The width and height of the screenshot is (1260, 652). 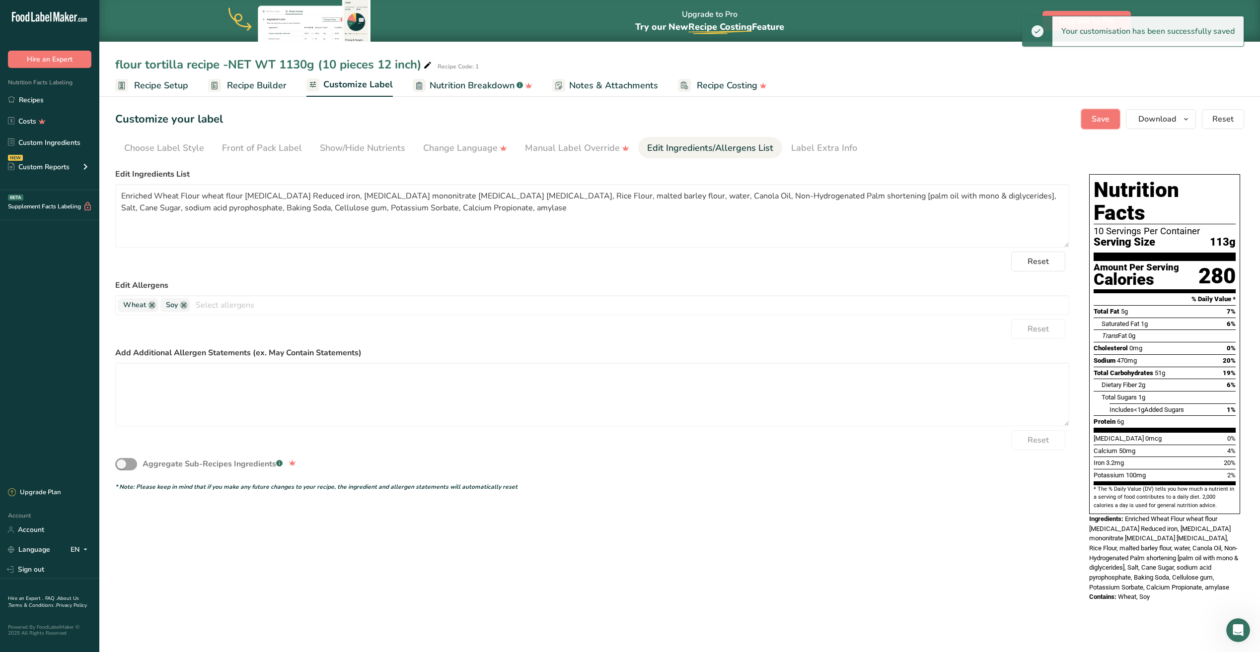 What do you see at coordinates (29, 550) in the screenshot?
I see `a: Language` at bounding box center [29, 550].